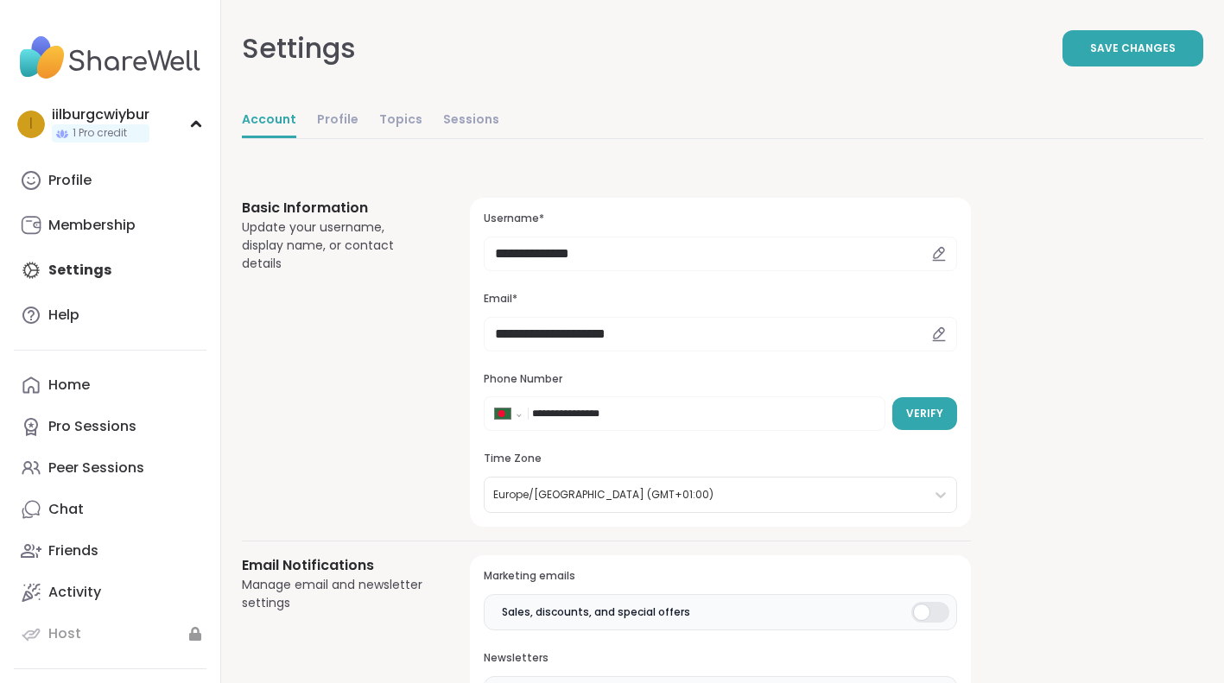 This screenshot has width=1224, height=683. I want to click on a: Activity, so click(110, 592).